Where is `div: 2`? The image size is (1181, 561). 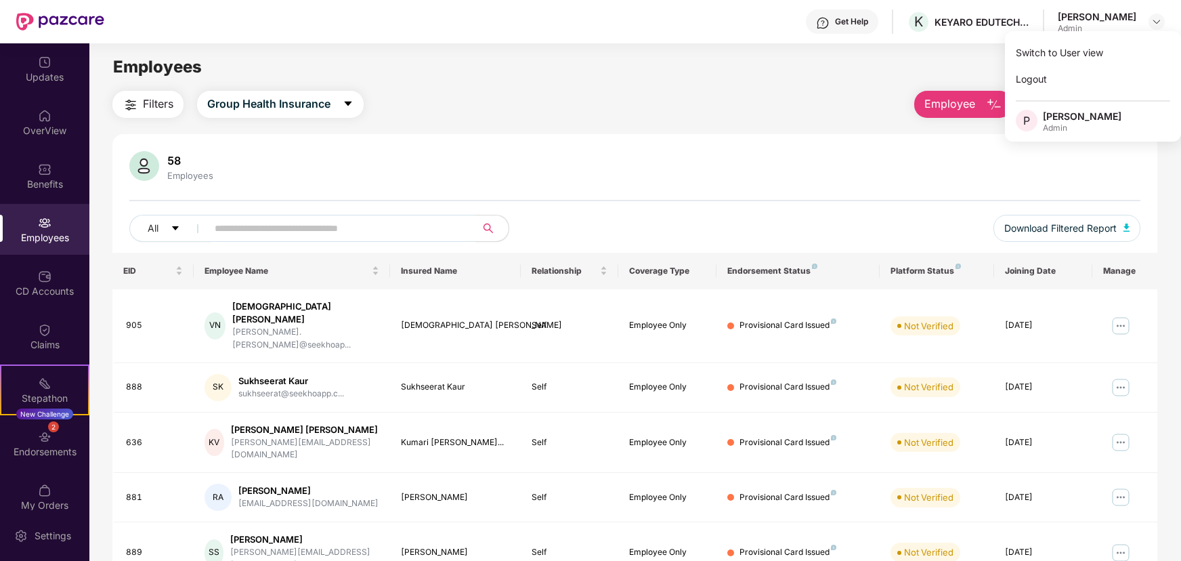 div: 2 is located at coordinates (54, 427).